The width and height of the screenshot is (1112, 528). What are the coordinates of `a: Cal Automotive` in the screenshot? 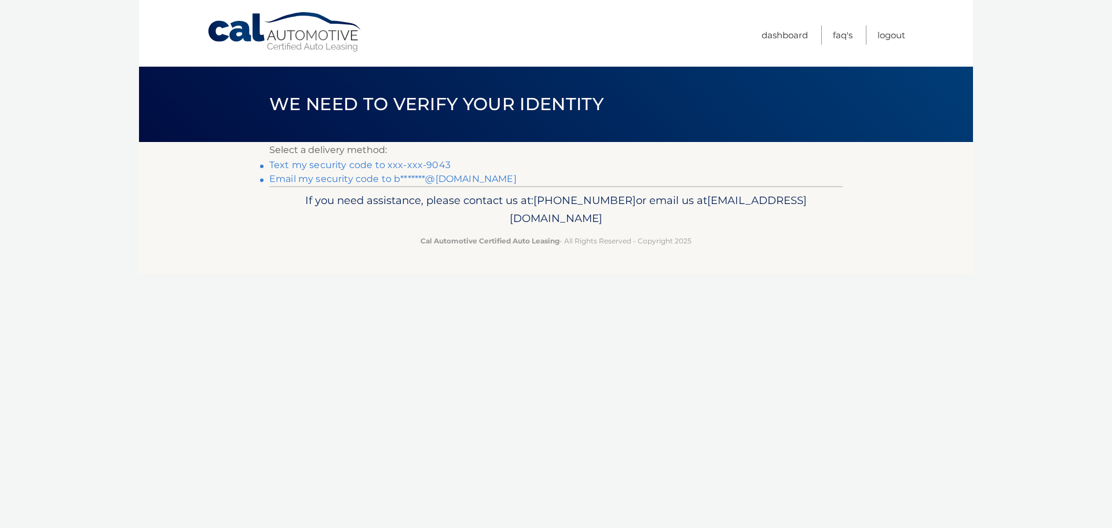 It's located at (285, 32).